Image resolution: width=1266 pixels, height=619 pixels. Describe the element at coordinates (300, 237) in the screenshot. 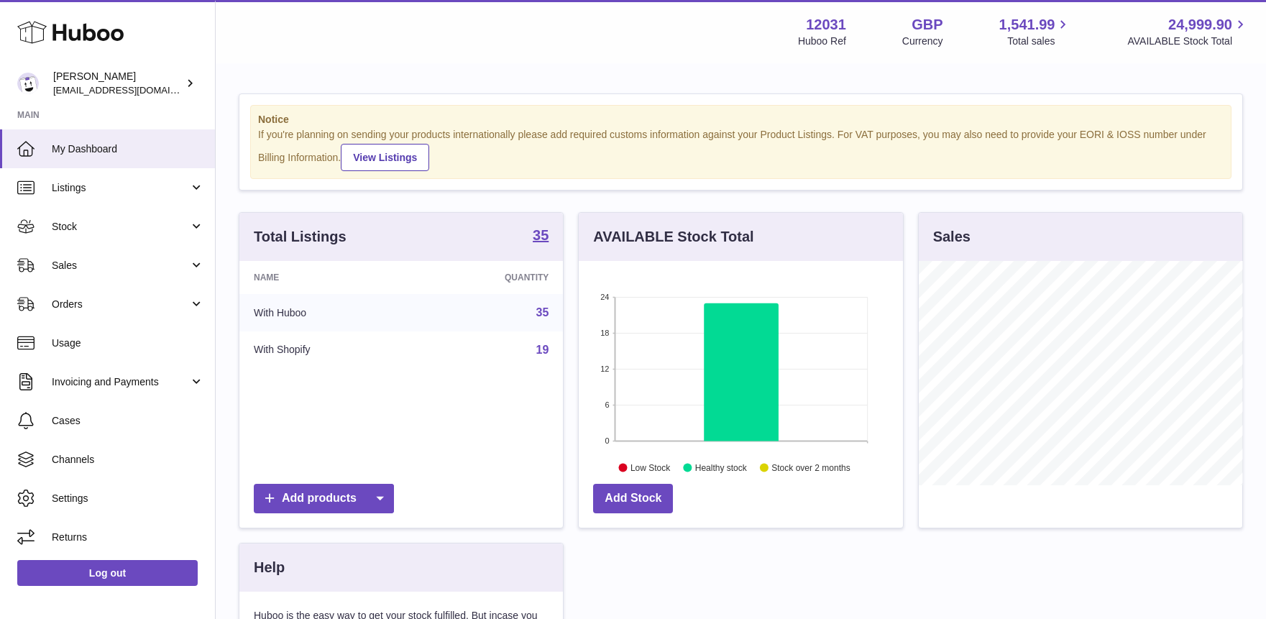

I see `h3: Total Listings` at that location.